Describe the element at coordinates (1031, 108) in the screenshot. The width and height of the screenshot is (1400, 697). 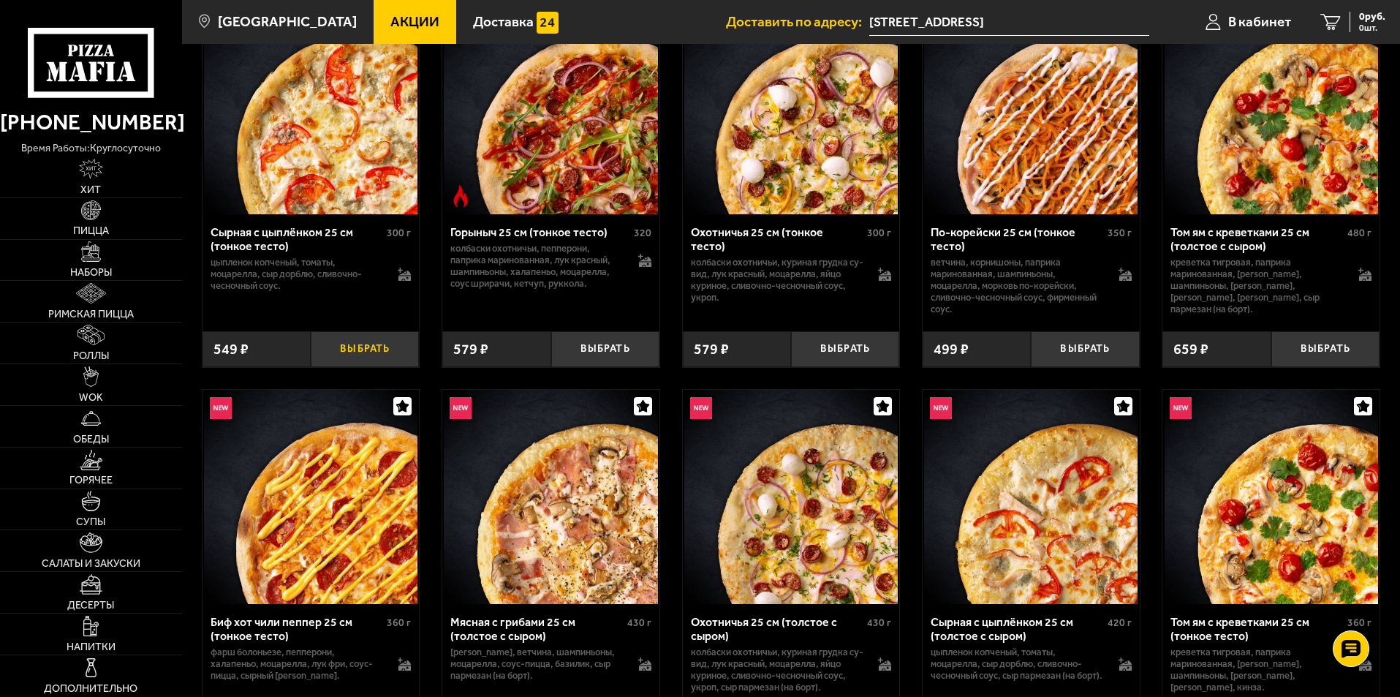
I see `img: По-корейски 25 см (тонкое тесто)` at that location.